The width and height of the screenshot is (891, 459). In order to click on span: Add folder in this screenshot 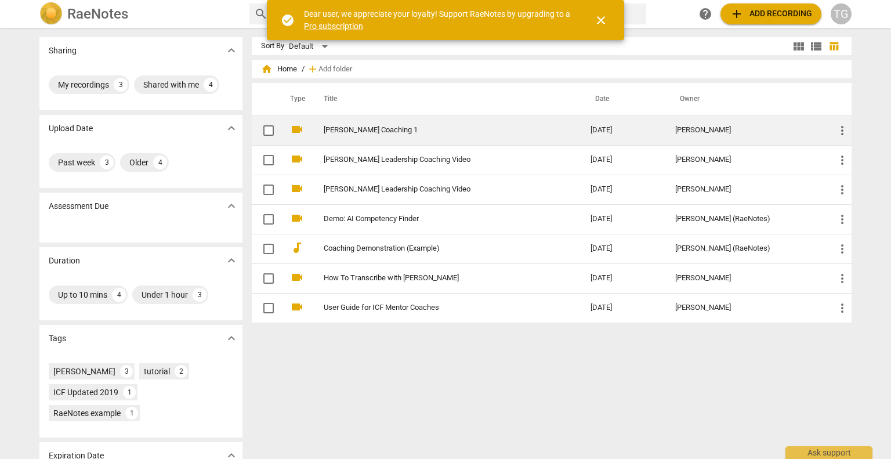, I will do `click(335, 69)`.